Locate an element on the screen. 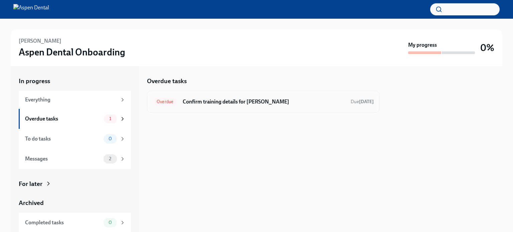  a: Everything is located at coordinates (75, 100).